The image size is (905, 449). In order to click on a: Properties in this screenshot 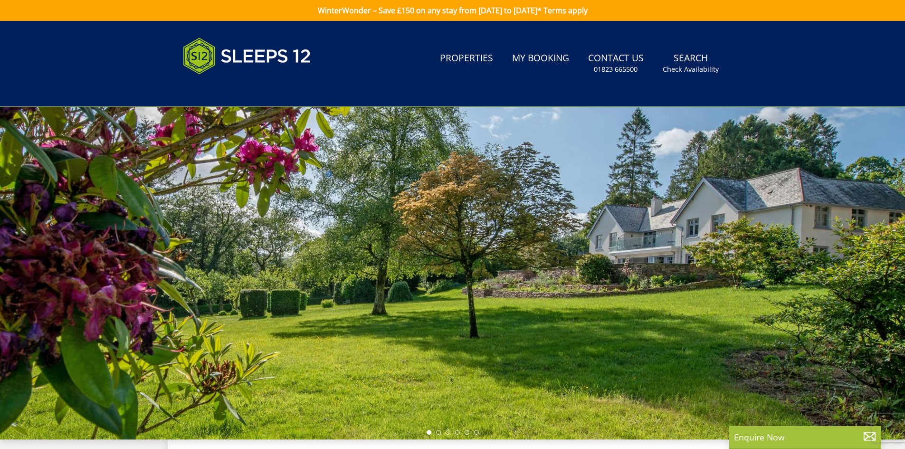, I will do `click(467, 58)`.